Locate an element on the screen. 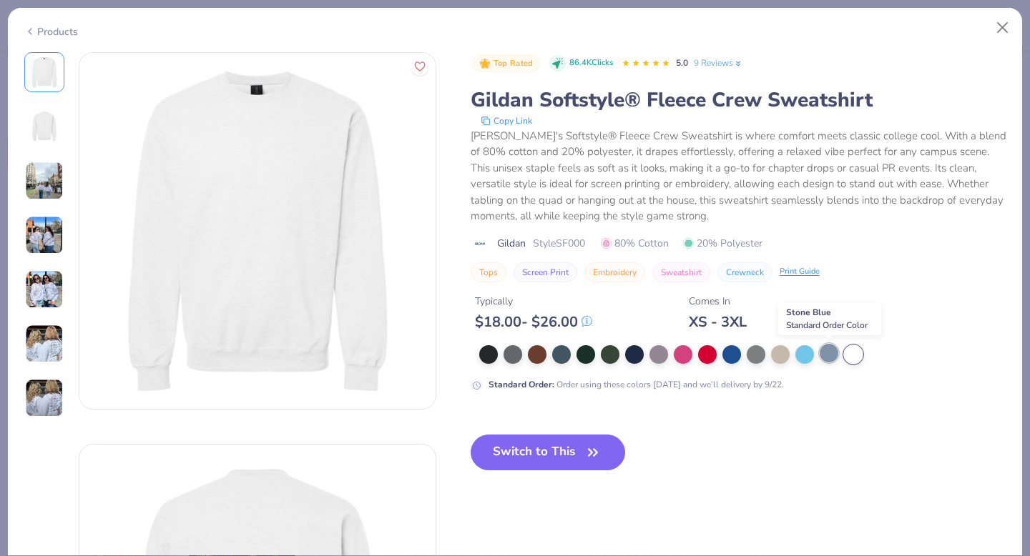 The height and width of the screenshot is (556, 1030). span: 20% Polyester is located at coordinates (722, 243).